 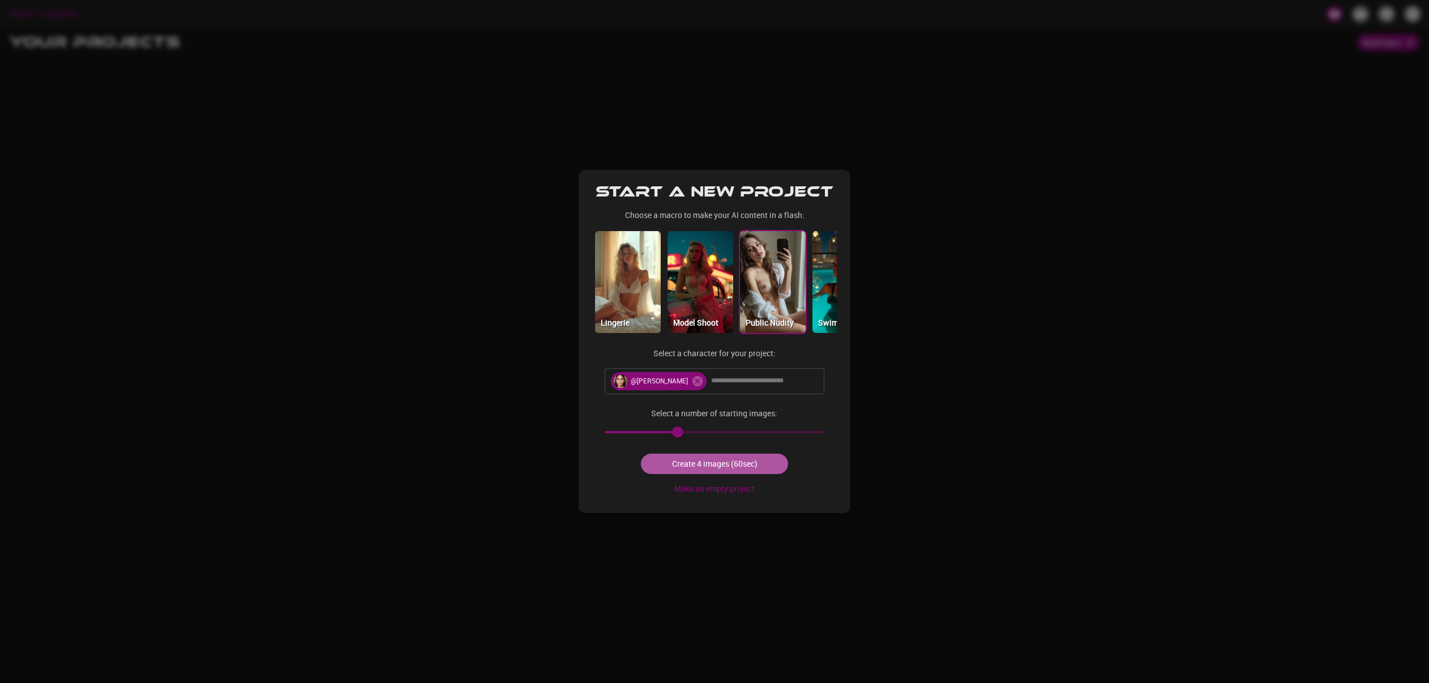 I want to click on button: Create 4 images (60sec), so click(x=714, y=464).